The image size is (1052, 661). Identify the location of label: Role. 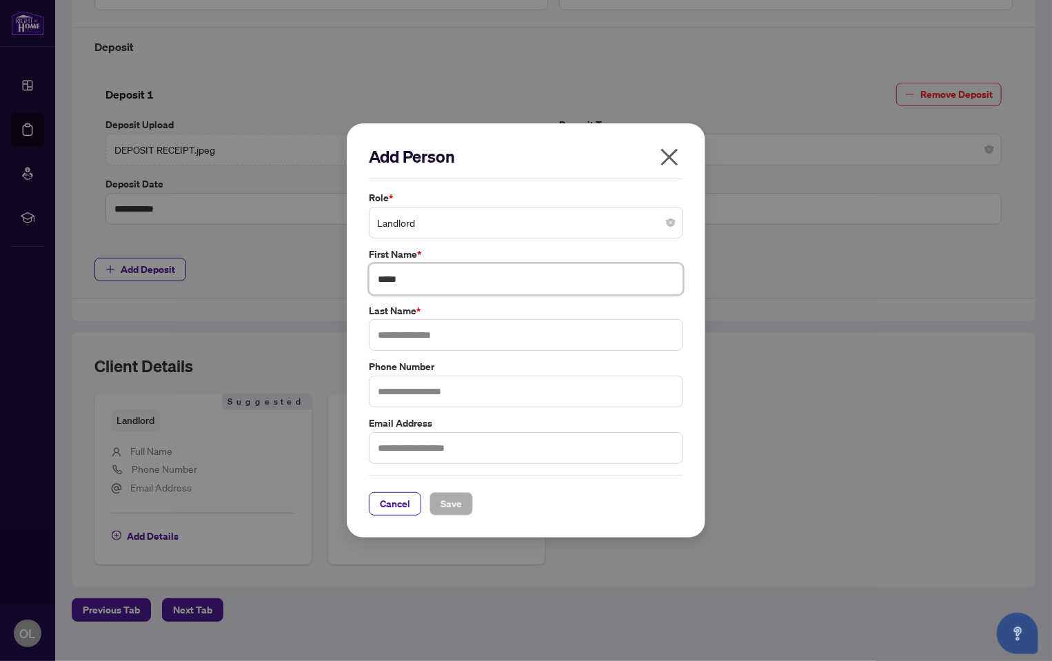
(526, 198).